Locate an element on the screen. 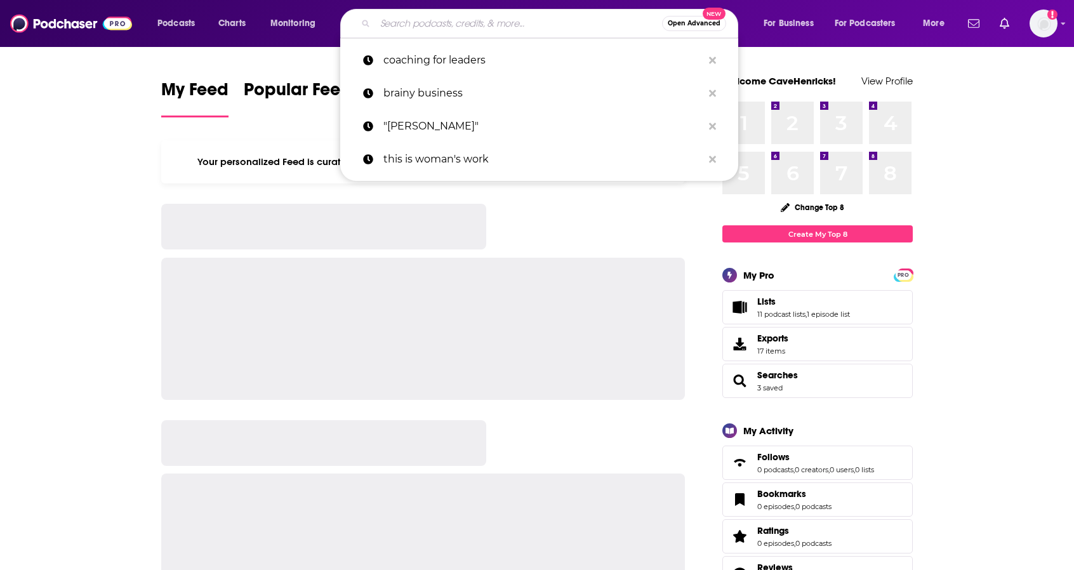 This screenshot has height=570, width=1074. a: coaching for leaders is located at coordinates (539, 60).